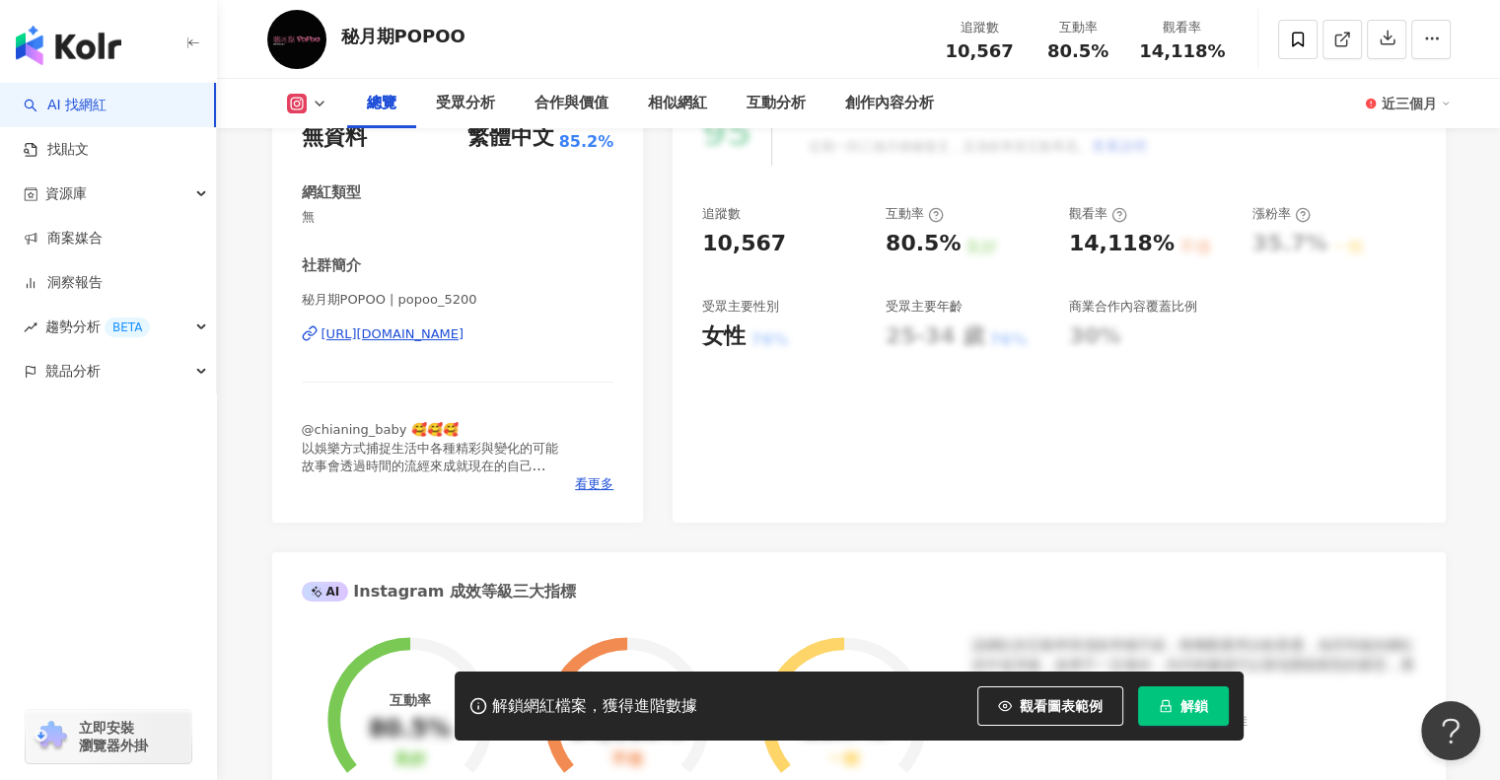 This screenshot has height=780, width=1500. I want to click on span: 無, so click(458, 217).